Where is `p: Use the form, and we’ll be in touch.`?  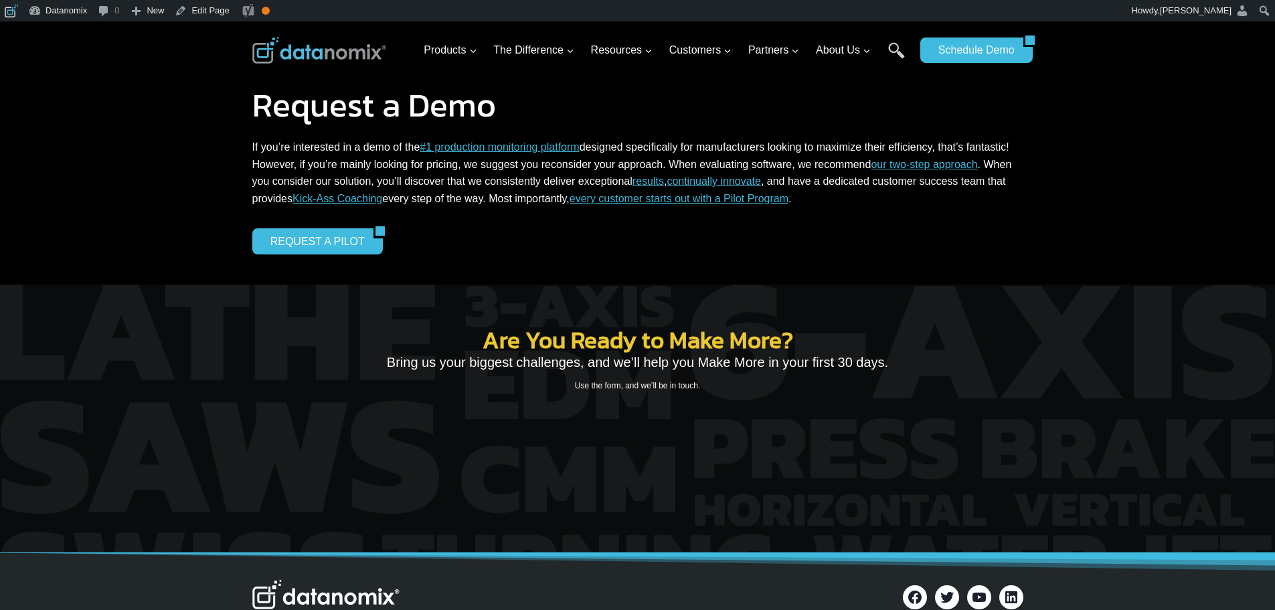
p: Use the form, and we’ll be in touch. is located at coordinates (638, 385).